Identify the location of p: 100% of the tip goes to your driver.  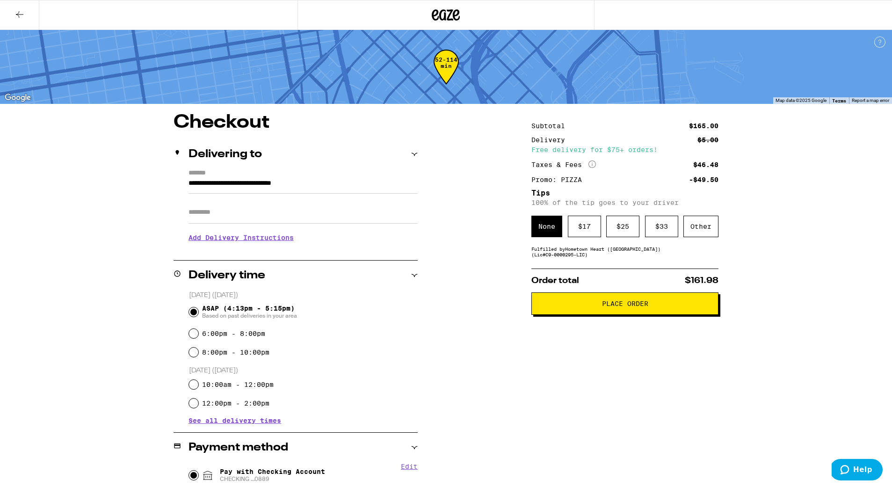
(625, 202).